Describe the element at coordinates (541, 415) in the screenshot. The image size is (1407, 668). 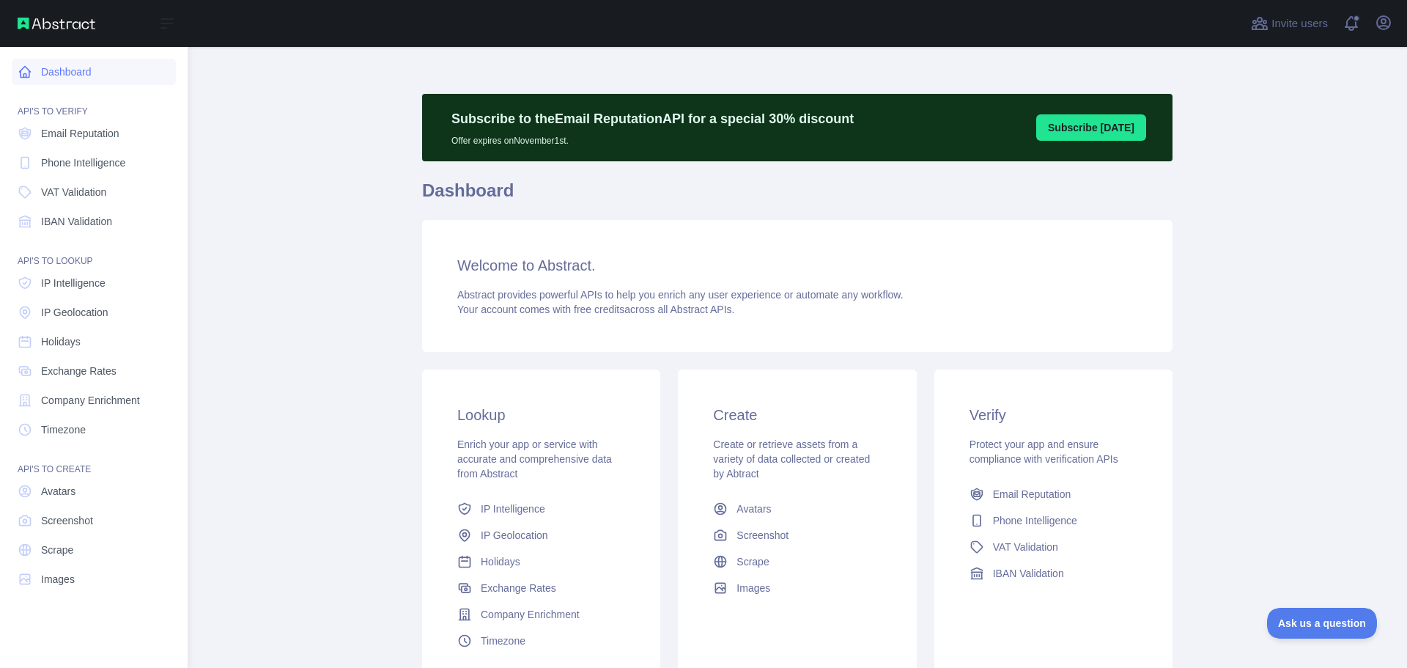
I see `h3: Lookup` at that location.